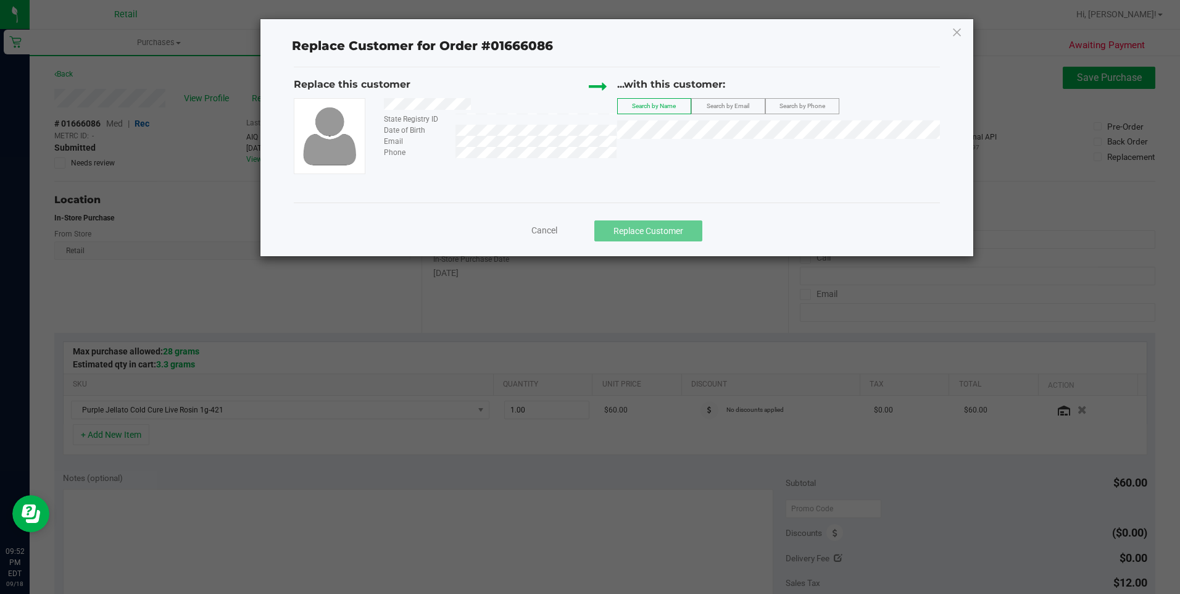  Describe the element at coordinates (728, 106) in the screenshot. I see `span: Search by Email` at that location.